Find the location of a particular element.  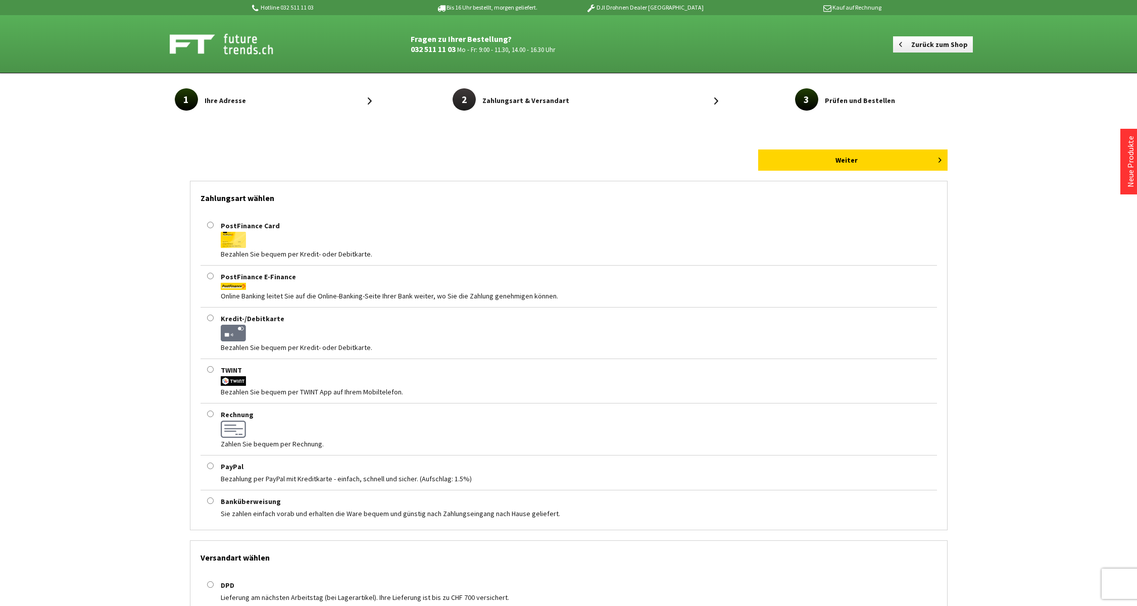

p: Kauf auf Rechnung is located at coordinates (803, 8).